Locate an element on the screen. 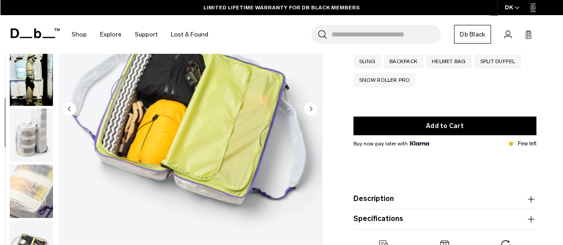 This screenshot has height=245, width=563. button: Weigh_Lighter_Split_Duffel_70L_9.png is located at coordinates (31, 135).